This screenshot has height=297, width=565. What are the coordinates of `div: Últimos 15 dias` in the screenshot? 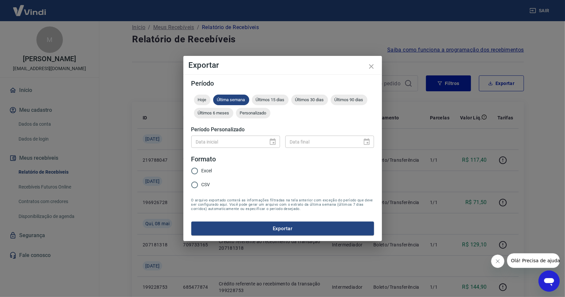 It's located at (270, 100).